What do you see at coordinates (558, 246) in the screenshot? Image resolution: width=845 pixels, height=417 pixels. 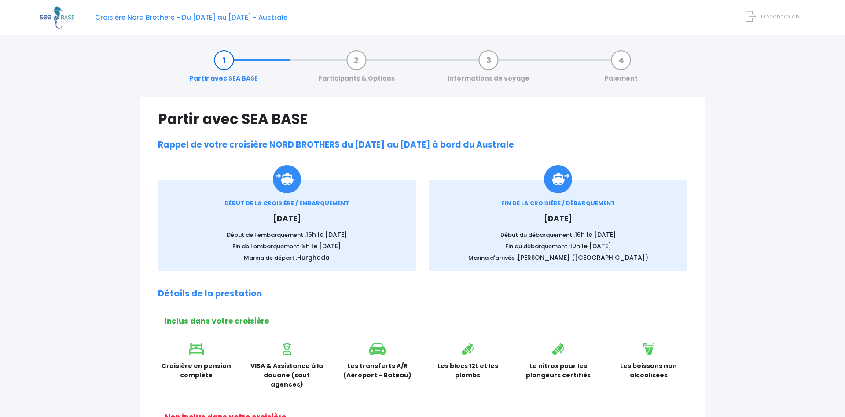 I see `p: Fin du débarquement :` at bounding box center [558, 246].